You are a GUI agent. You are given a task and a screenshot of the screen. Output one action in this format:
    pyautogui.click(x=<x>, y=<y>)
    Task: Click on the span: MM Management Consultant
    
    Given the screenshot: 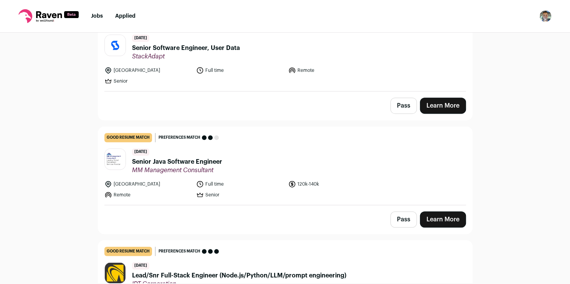 What is the action you would take?
    pyautogui.click(x=177, y=170)
    